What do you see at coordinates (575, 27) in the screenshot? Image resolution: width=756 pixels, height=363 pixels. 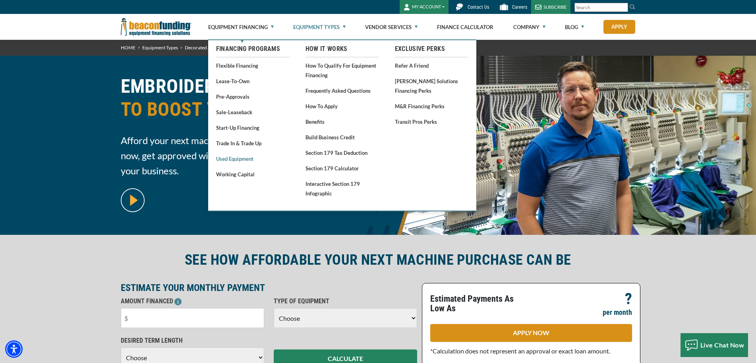 I see `a: Blog` at bounding box center [575, 27].